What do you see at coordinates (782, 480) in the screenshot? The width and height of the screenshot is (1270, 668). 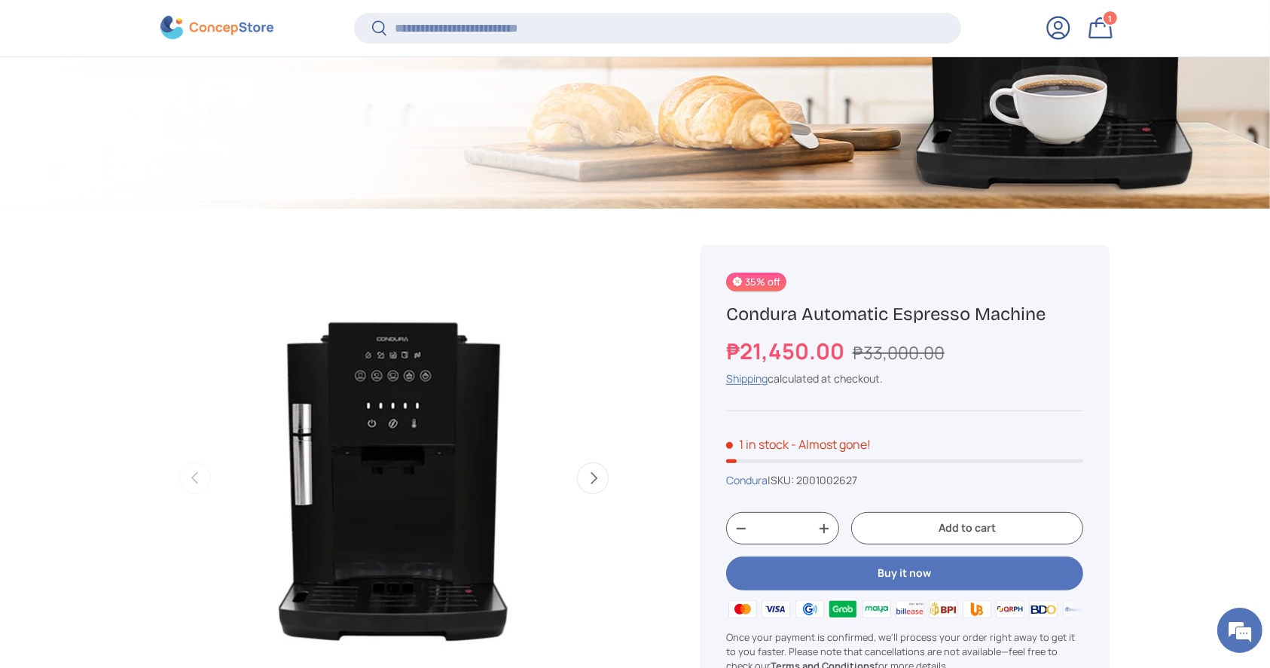 I see `span: SKU:` at bounding box center [782, 480].